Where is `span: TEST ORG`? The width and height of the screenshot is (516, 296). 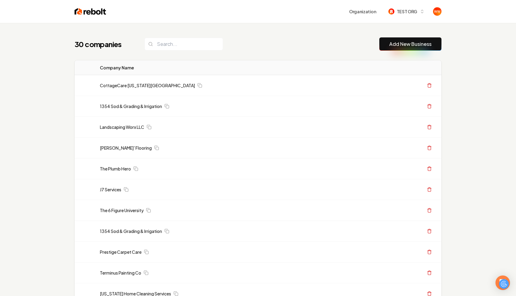 span: TEST ORG is located at coordinates (407, 11).